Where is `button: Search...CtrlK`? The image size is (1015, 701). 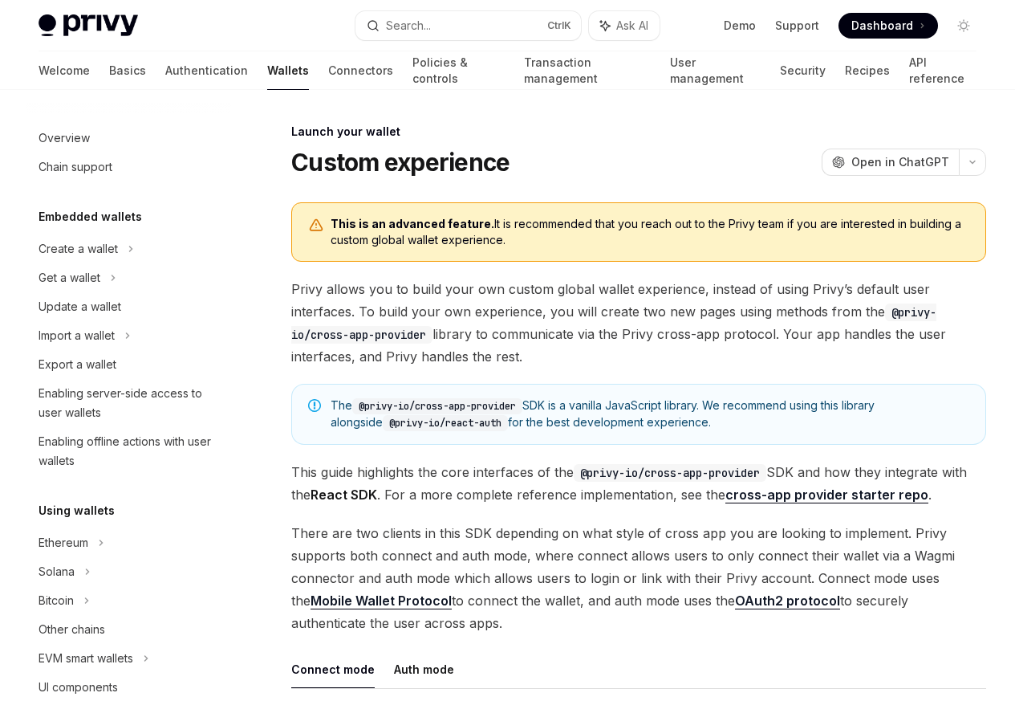
button: Search...CtrlK is located at coordinates (468, 26).